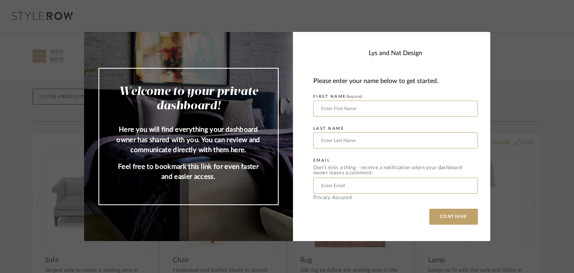 The height and width of the screenshot is (273, 574). What do you see at coordinates (189, 171) in the screenshot?
I see `p: Feel free to bookmark this link for even faster and easier access.` at bounding box center [189, 171].